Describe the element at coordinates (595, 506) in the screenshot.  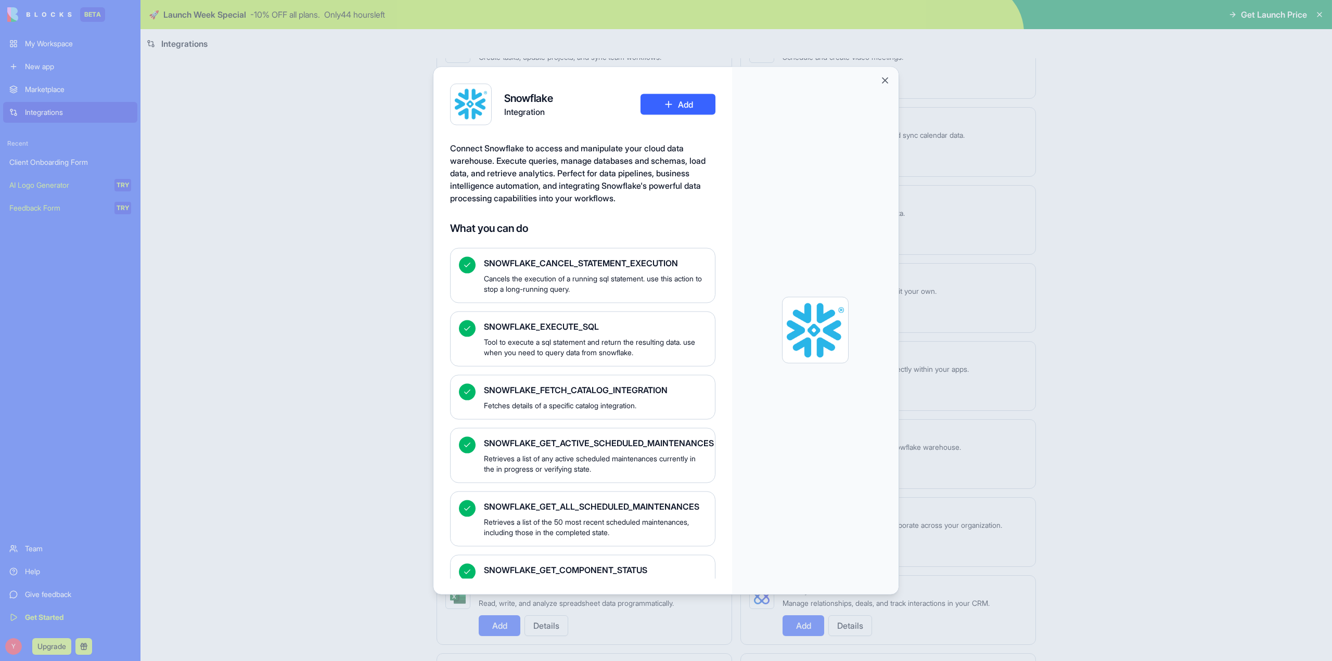
I see `span: SNOWFLAKE_GET_ALL_SCHEDULED_MAINTENANCES` at that location.